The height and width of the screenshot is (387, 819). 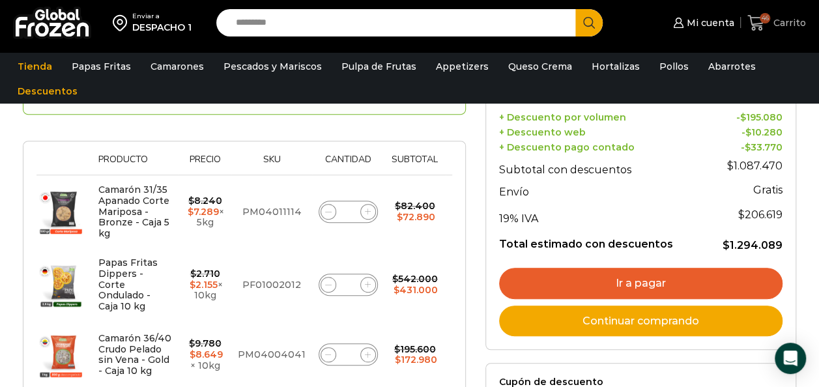 What do you see at coordinates (203, 212) in the screenshot?
I see `bdi: 7.289` at bounding box center [203, 212].